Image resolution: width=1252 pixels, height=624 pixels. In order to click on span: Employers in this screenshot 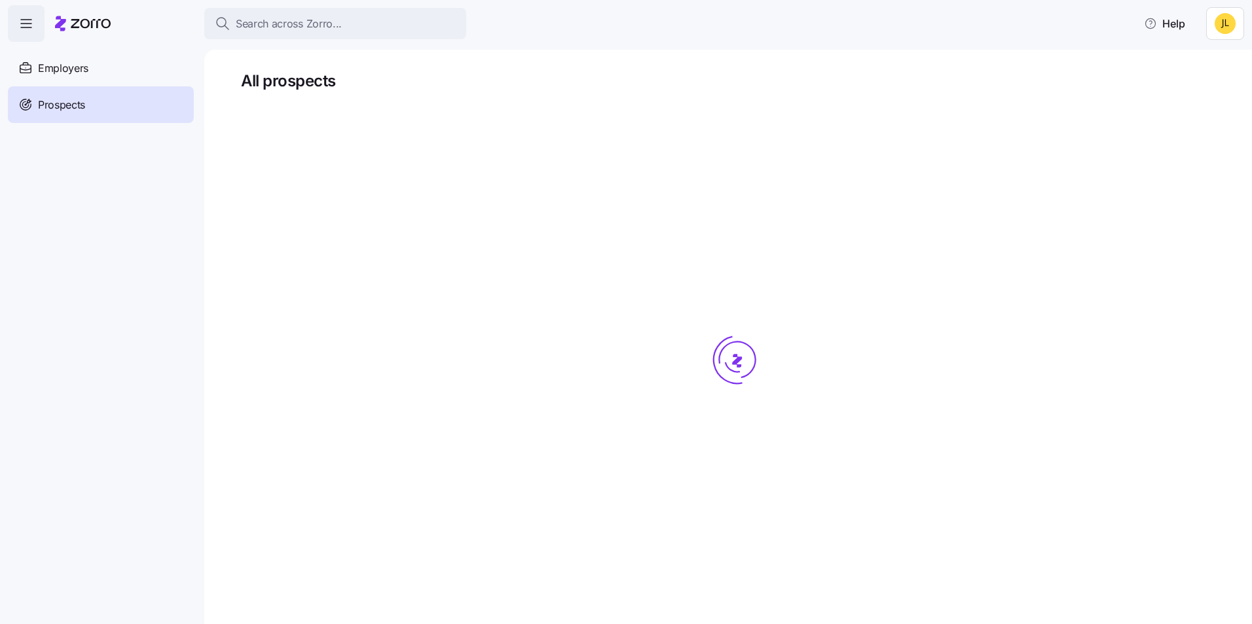, I will do `click(63, 68)`.